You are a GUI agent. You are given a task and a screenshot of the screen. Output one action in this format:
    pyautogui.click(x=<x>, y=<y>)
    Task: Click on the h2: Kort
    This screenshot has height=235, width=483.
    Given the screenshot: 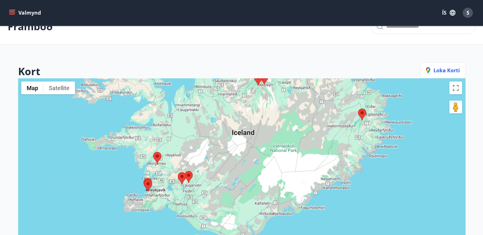 What is the action you would take?
    pyautogui.click(x=29, y=71)
    